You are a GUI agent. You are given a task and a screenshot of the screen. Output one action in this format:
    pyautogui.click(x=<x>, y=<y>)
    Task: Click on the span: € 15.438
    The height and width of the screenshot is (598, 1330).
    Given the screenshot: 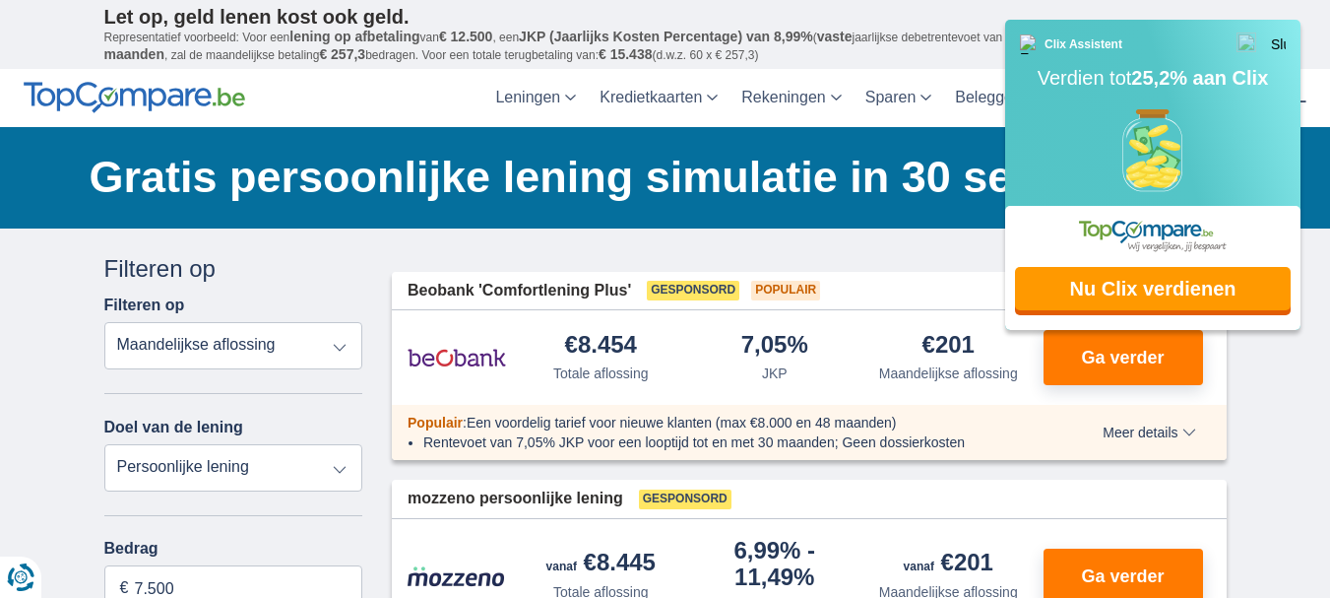 What is the action you would take?
    pyautogui.click(x=625, y=54)
    